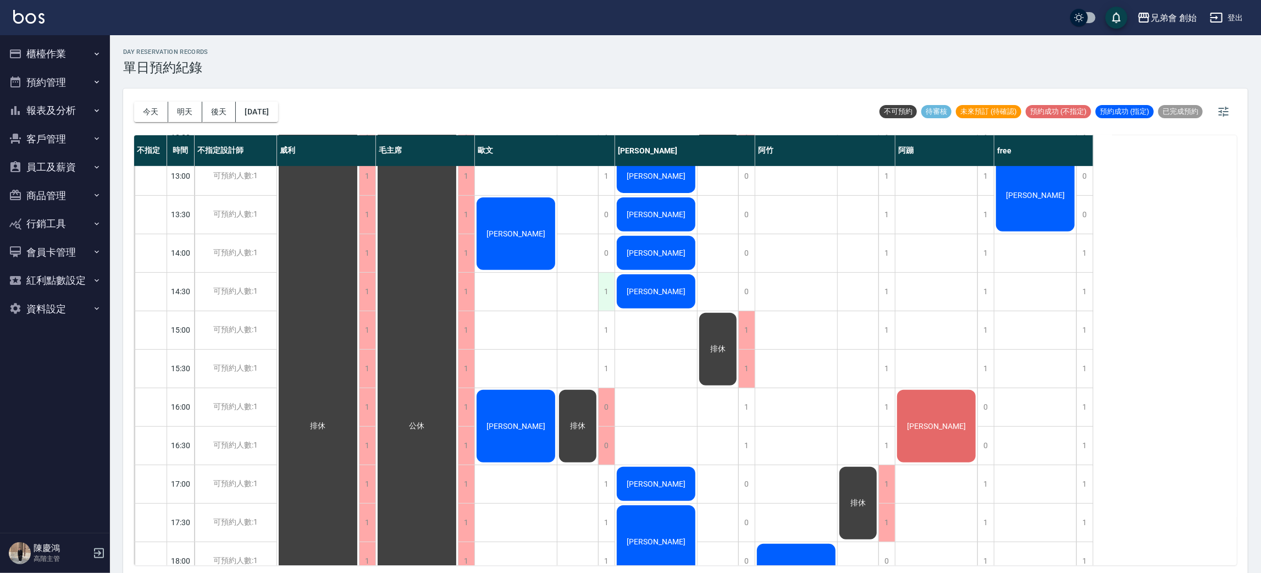  Describe the element at coordinates (1058, 112) in the screenshot. I see `span: 預約成功 (不指定)` at that location.